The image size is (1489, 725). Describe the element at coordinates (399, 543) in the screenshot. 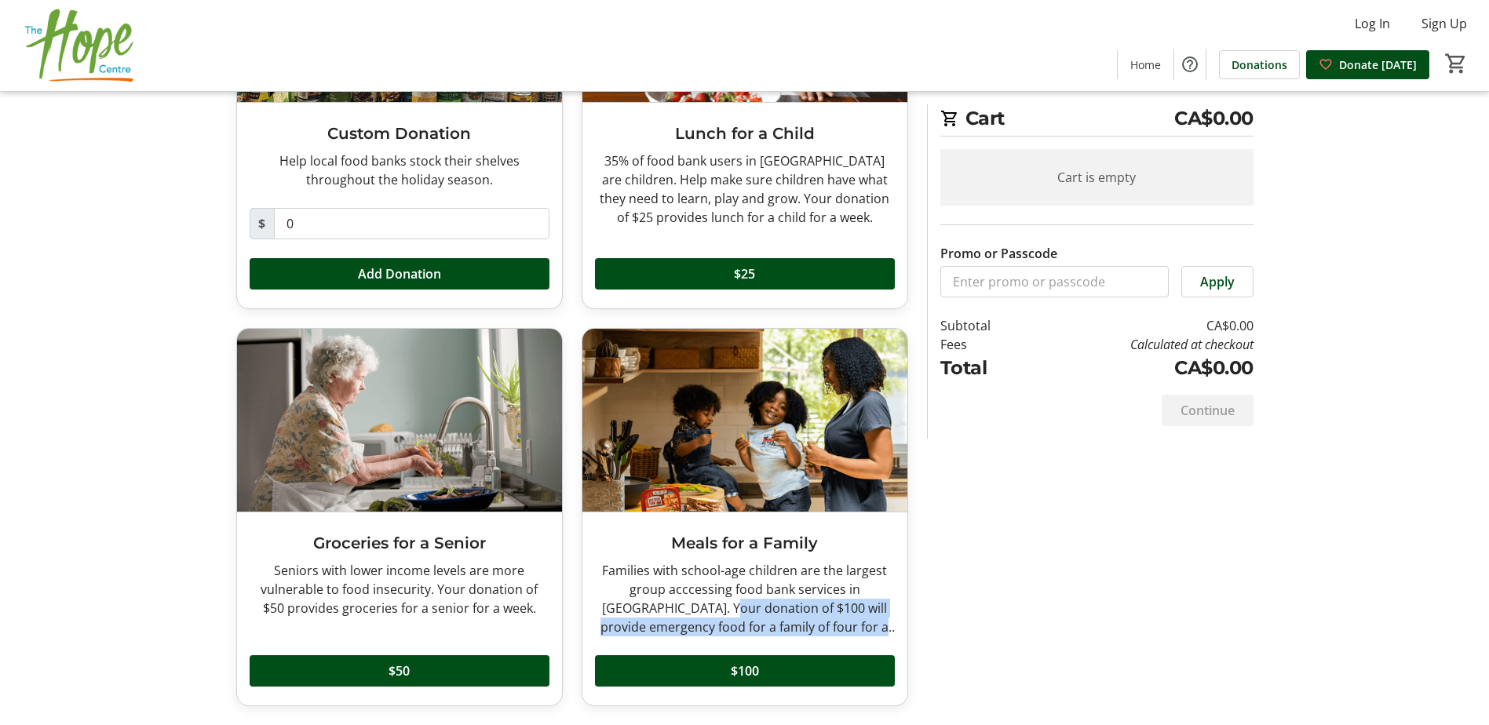

I see `h3: Groceries for a Senior` at that location.